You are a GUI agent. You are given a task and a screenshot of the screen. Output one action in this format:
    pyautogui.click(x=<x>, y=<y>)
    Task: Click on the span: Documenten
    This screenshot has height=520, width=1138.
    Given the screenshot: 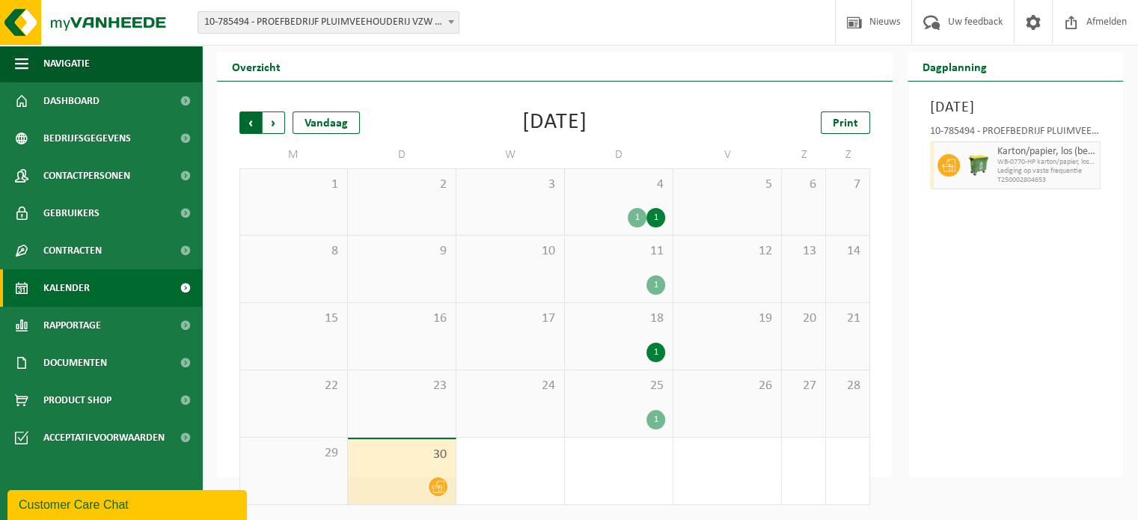 What is the action you would take?
    pyautogui.click(x=75, y=363)
    